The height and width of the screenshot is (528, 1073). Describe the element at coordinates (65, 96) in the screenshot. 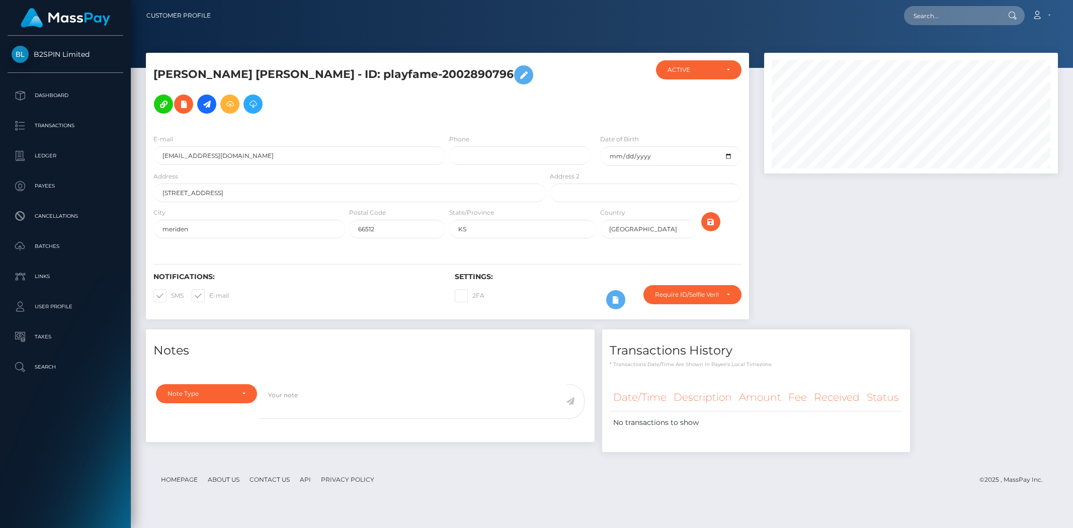

I see `a: Dashboard` at that location.